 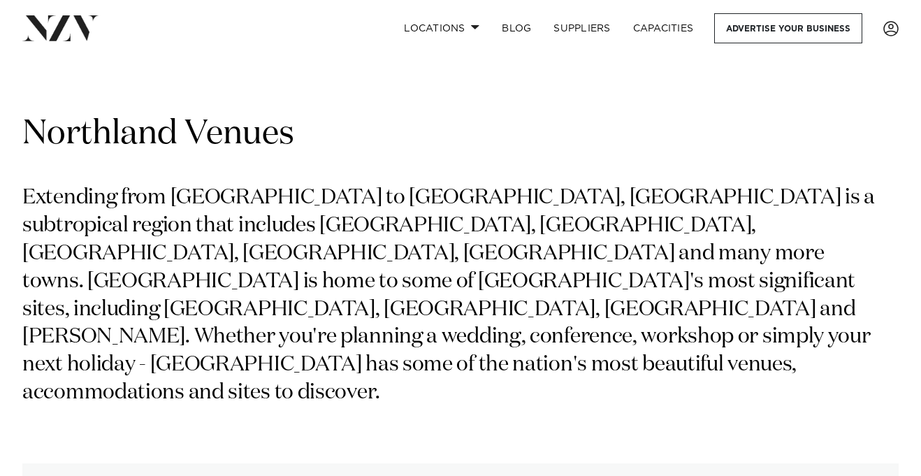 What do you see at coordinates (442, 28) in the screenshot?
I see `a: Locations` at bounding box center [442, 28].